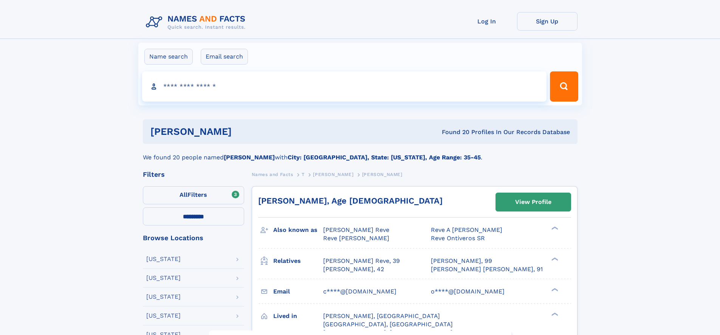 The height and width of the screenshot is (335, 720). What do you see at coordinates (183, 195) in the screenshot?
I see `span: All` at bounding box center [183, 195].